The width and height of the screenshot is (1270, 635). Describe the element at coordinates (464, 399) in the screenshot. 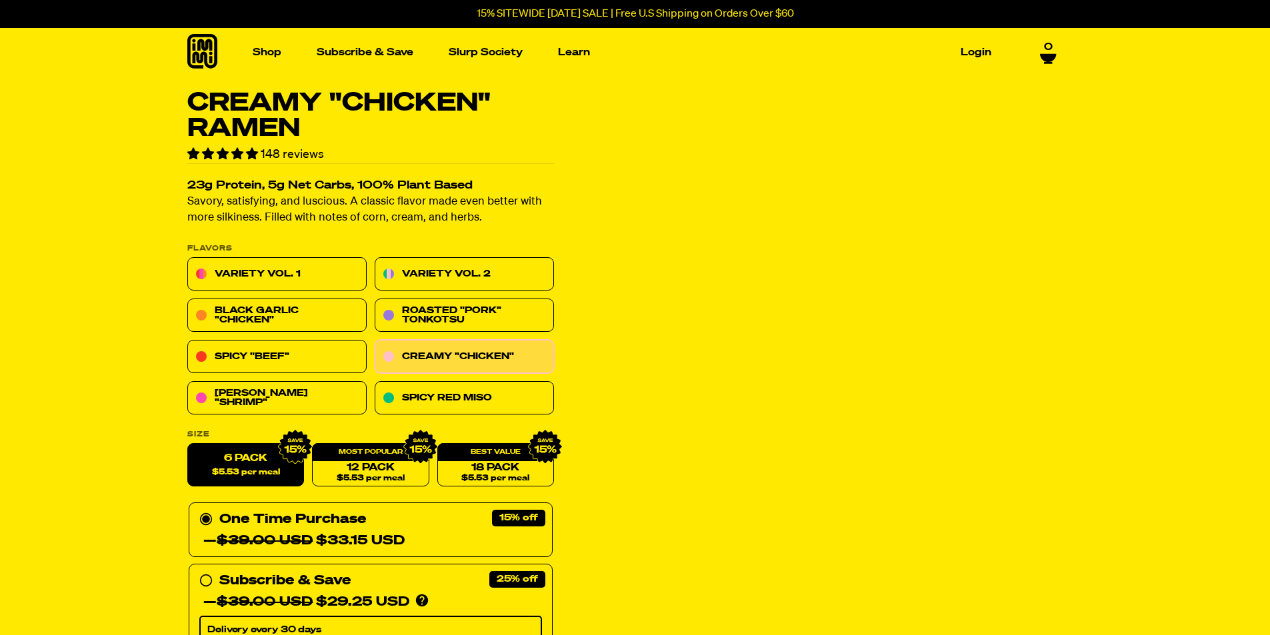

I see `a: Spicy Red Miso` at that location.